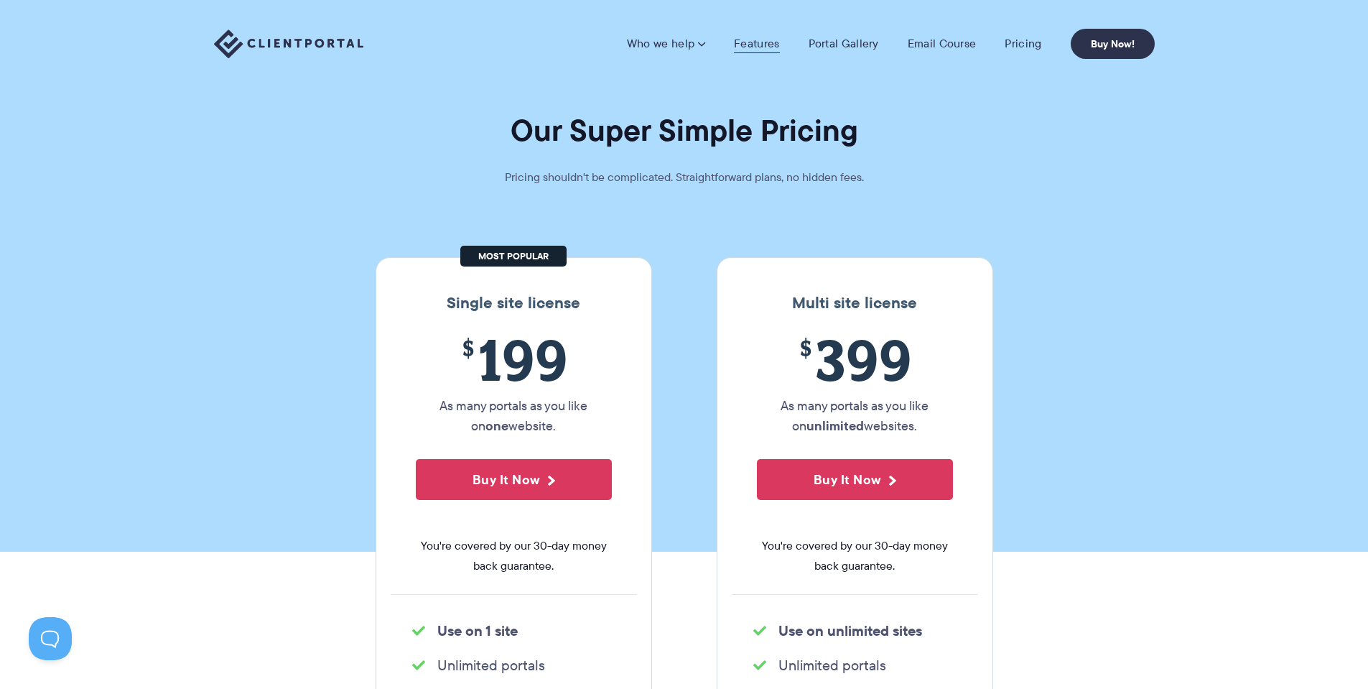 The image size is (1368, 689). I want to click on a: Buy Now!, so click(1113, 44).